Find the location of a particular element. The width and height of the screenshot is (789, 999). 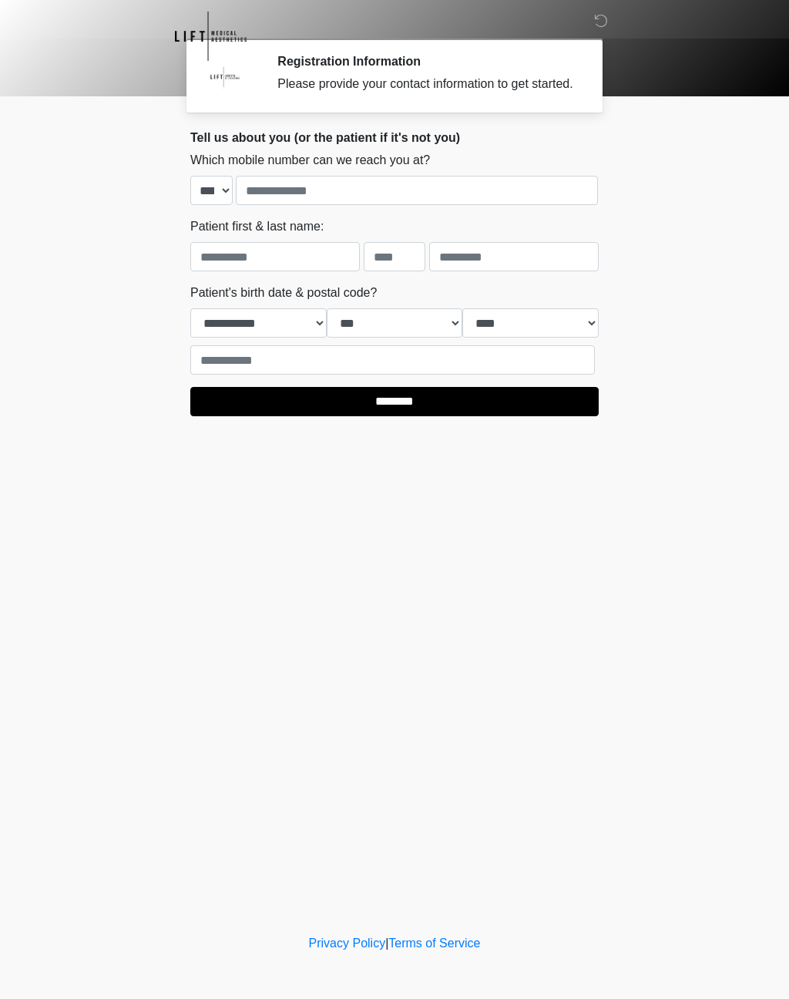

div: Please provide your contact information to get started. is located at coordinates (426, 84).